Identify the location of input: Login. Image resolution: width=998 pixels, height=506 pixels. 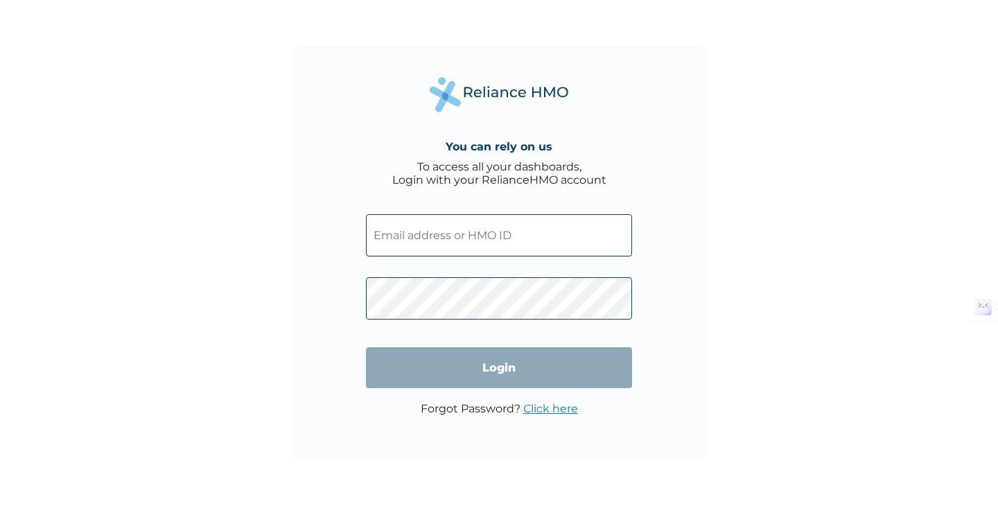
(499, 367).